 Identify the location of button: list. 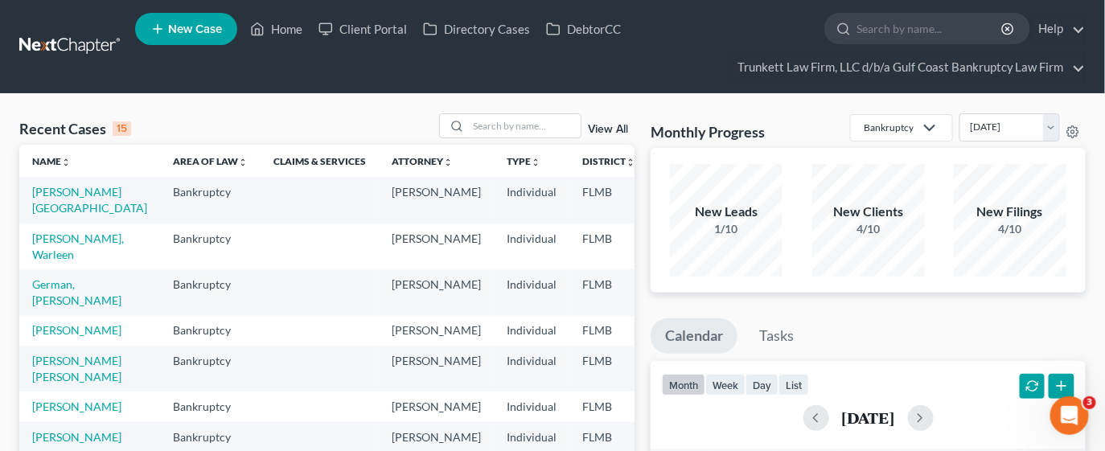
(794, 384).